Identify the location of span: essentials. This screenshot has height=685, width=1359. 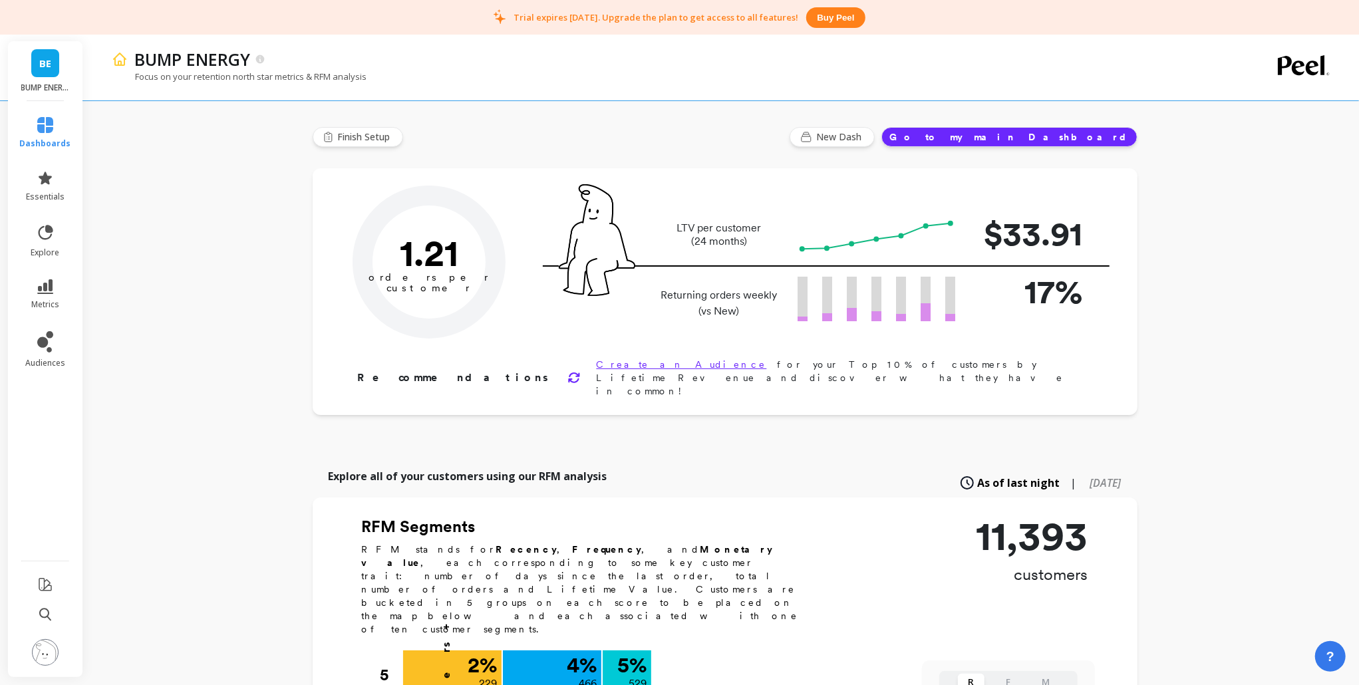
(45, 197).